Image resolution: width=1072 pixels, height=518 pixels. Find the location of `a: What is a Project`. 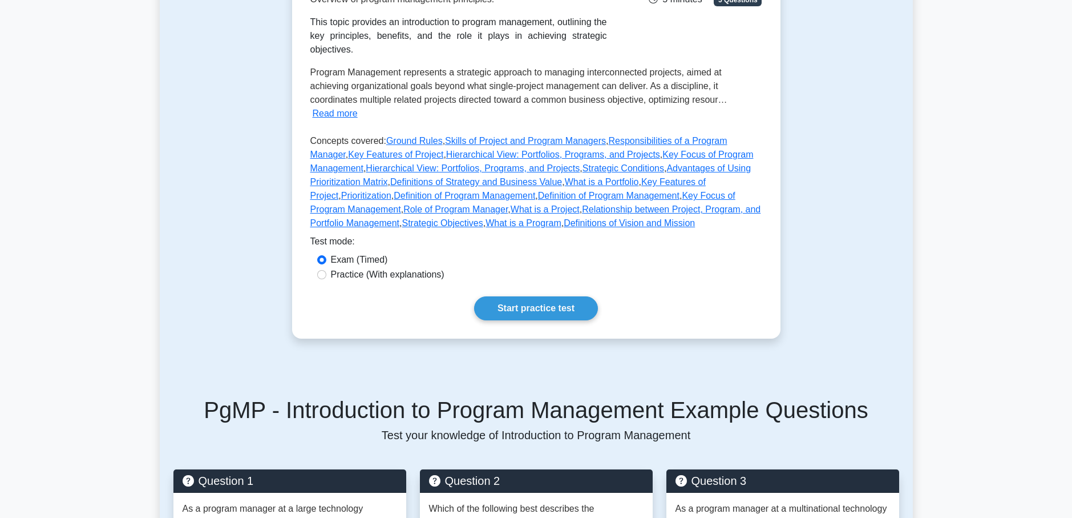

a: What is a Project is located at coordinates (545, 209).